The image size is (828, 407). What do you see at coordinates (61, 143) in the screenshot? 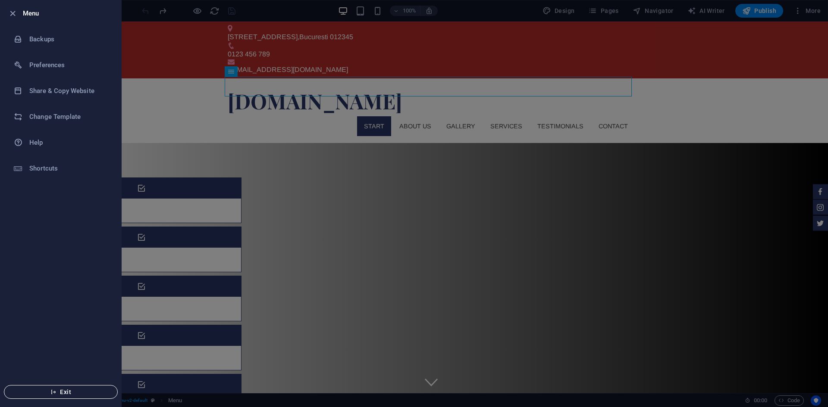
I see `a: Help` at bounding box center [61, 143].